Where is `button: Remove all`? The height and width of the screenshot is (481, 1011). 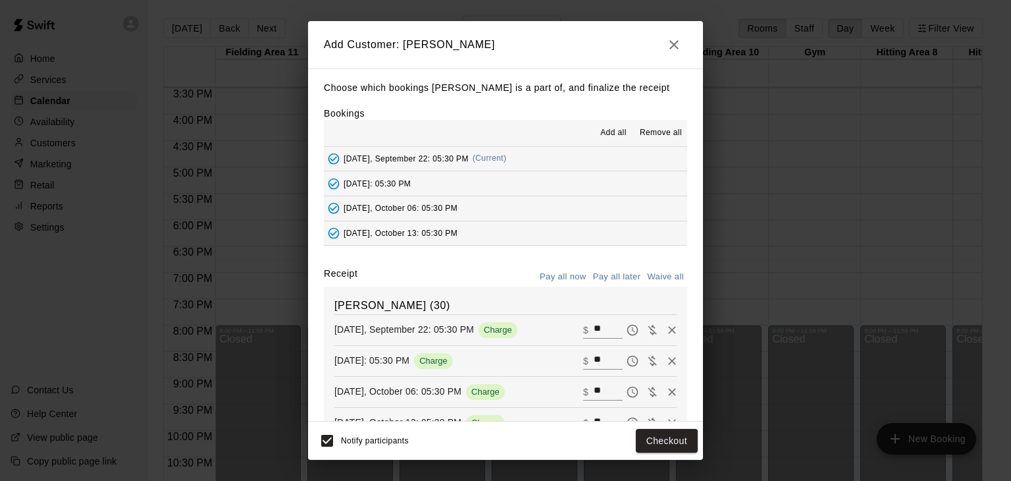 button: Remove all is located at coordinates (661, 133).